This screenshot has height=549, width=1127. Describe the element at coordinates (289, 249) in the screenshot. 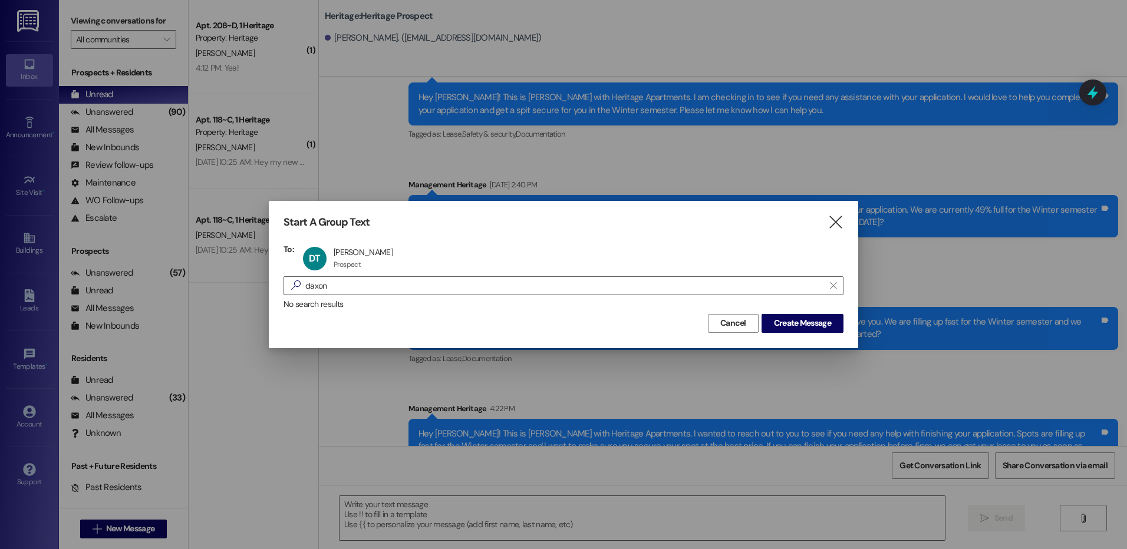

I see `h3: To:` at that location.